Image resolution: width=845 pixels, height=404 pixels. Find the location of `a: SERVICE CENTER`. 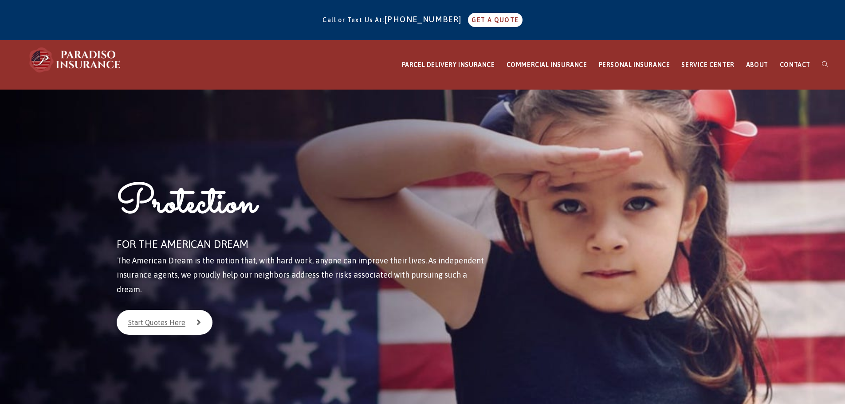

a: SERVICE CENTER is located at coordinates (708, 65).